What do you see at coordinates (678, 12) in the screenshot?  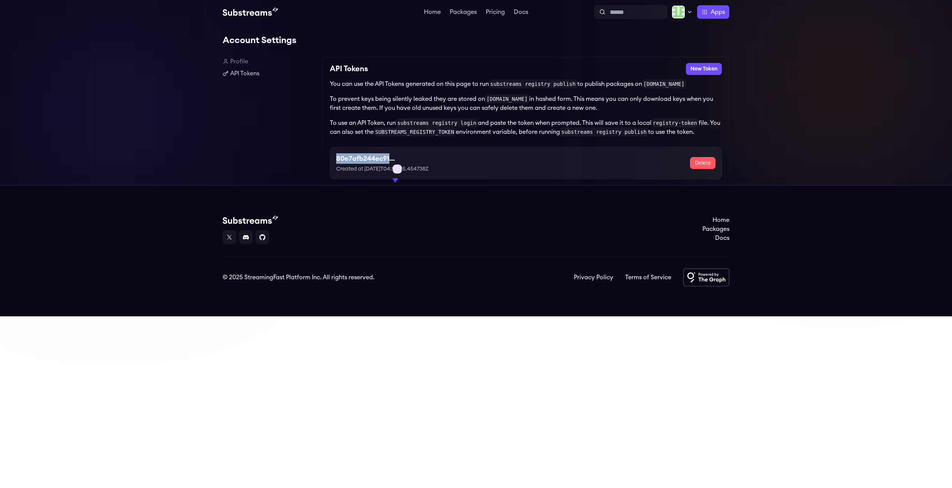 I see `img: Profile` at bounding box center [678, 12].